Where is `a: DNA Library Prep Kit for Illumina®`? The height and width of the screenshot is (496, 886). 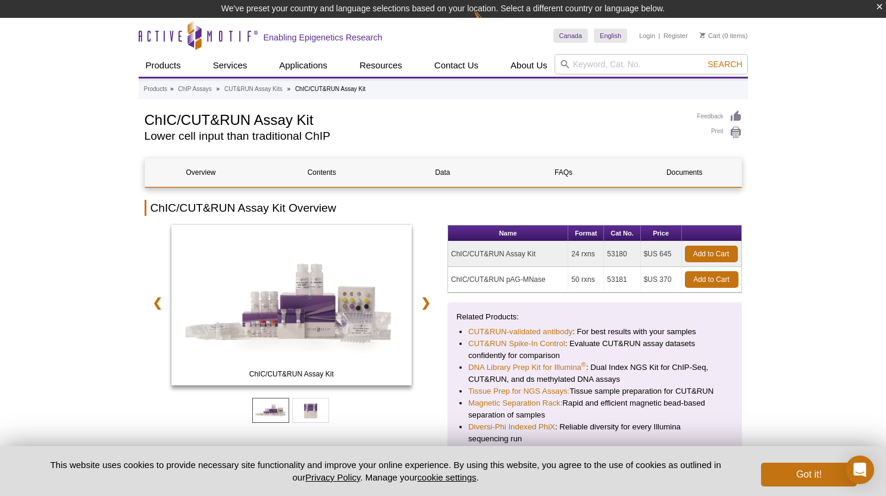
a: DNA Library Prep Kit for Illumina® is located at coordinates (527, 368).